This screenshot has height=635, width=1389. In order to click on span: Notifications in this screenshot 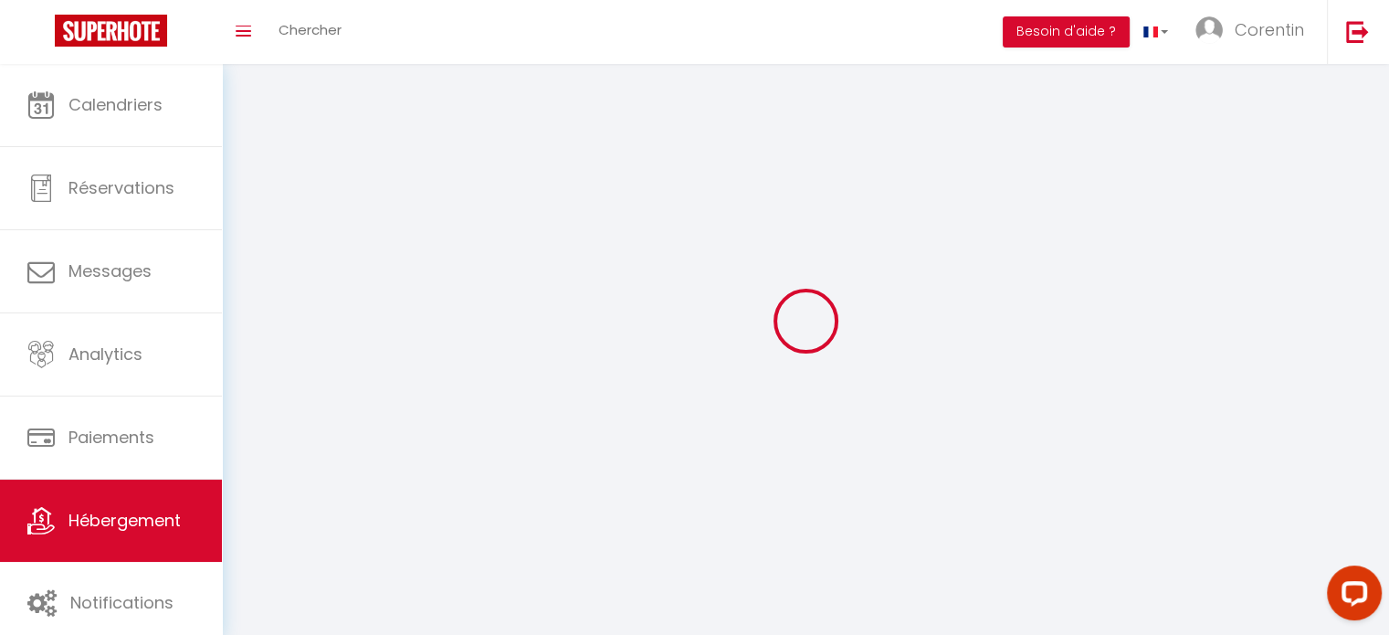, I will do `click(121, 602)`.